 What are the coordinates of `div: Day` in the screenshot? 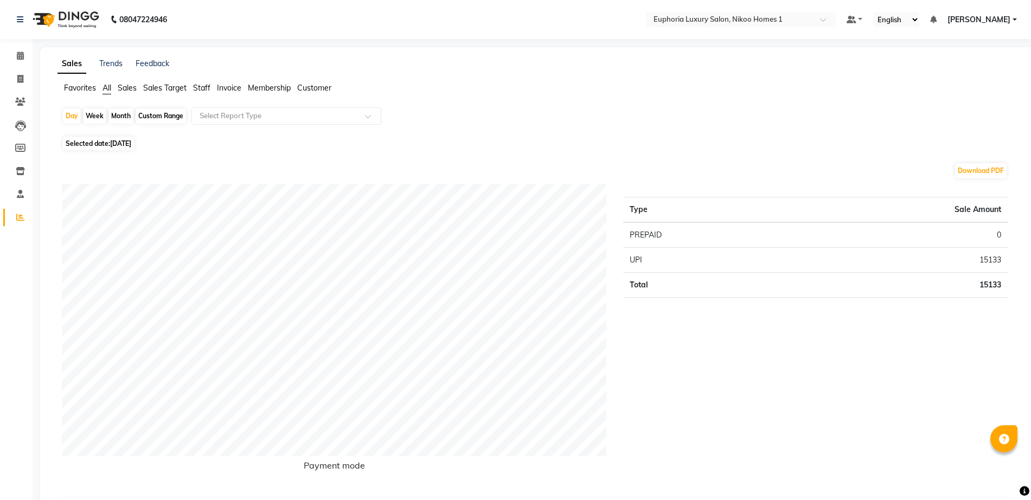 It's located at (72, 116).